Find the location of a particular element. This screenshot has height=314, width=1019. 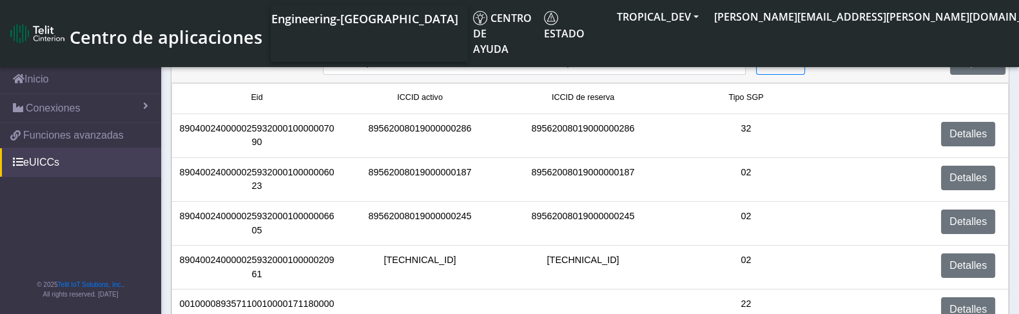

img: knowledge.svg is located at coordinates (480, 18).